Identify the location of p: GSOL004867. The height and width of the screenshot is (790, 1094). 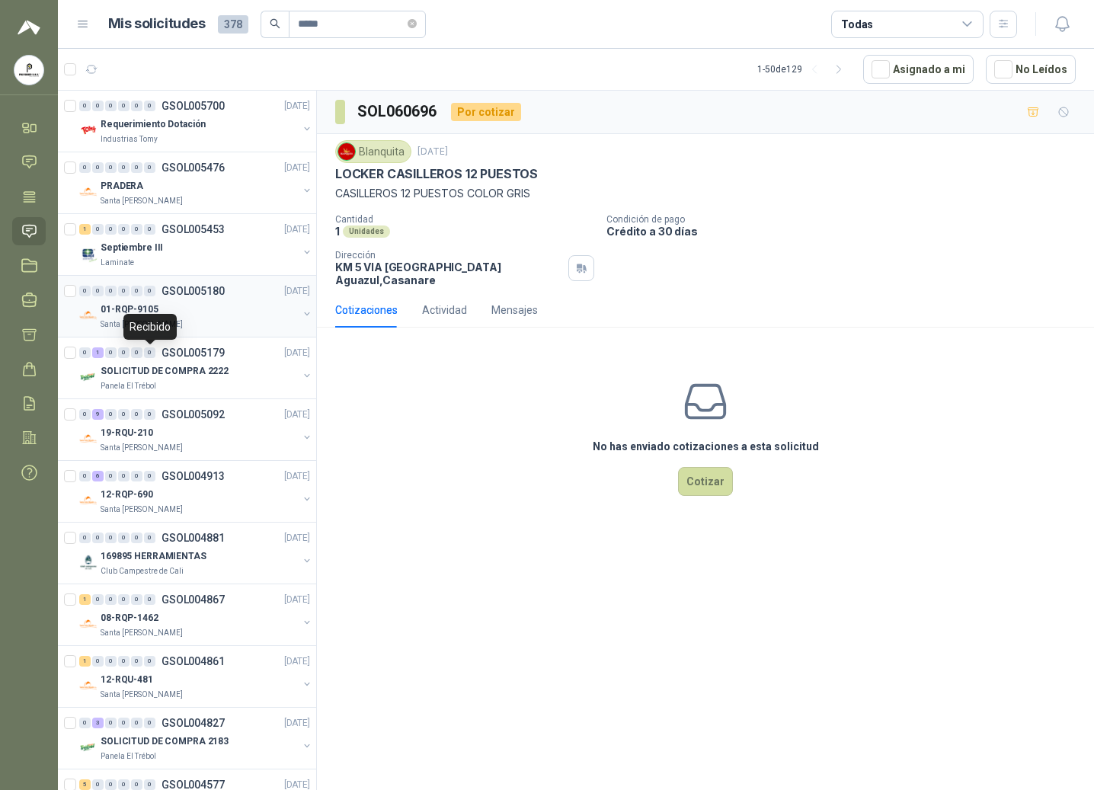
(193, 600).